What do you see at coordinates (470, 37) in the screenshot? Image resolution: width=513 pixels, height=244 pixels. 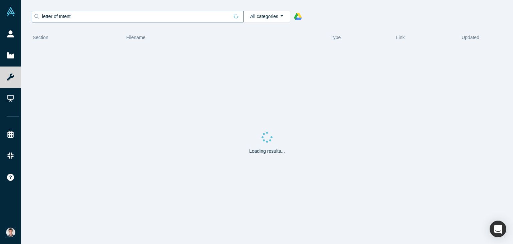 I see `span: Updated` at bounding box center [470, 37].